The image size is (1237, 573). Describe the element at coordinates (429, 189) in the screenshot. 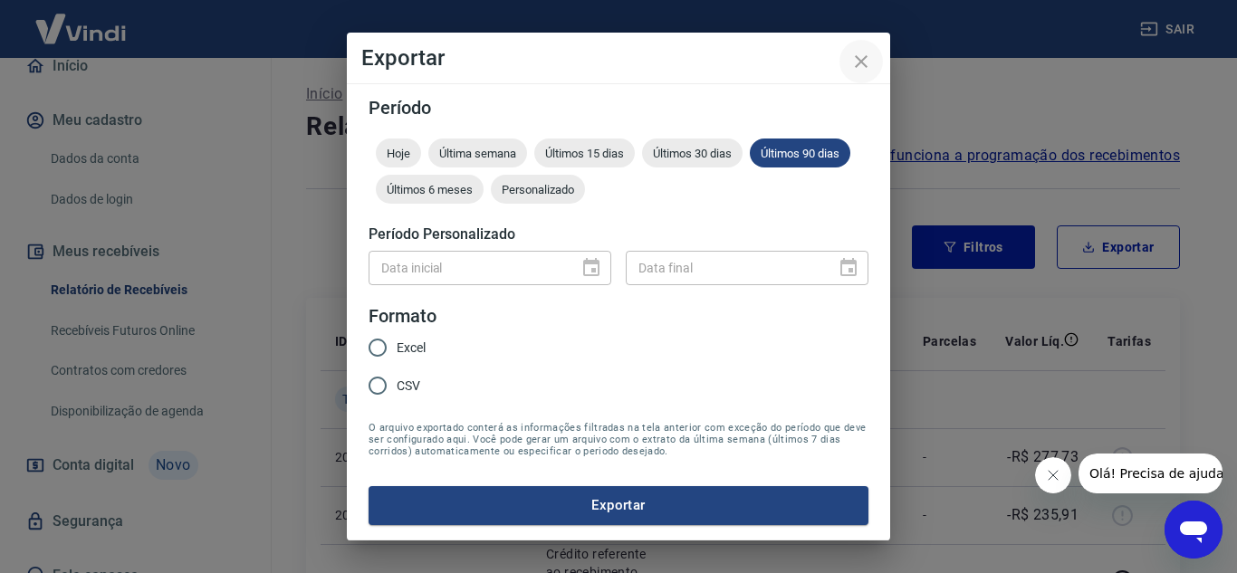

I see `span: Últimos 6 meses` at that location.